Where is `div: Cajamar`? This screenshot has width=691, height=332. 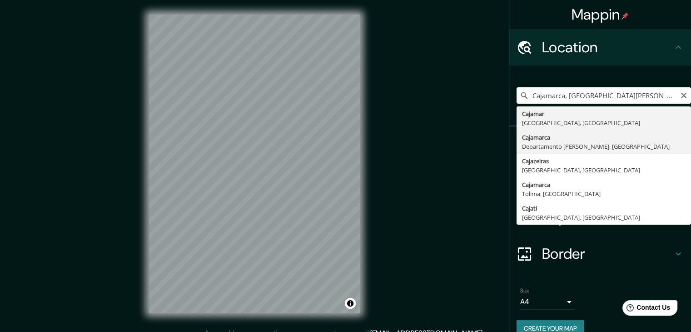 div: Cajamar is located at coordinates (604, 114).